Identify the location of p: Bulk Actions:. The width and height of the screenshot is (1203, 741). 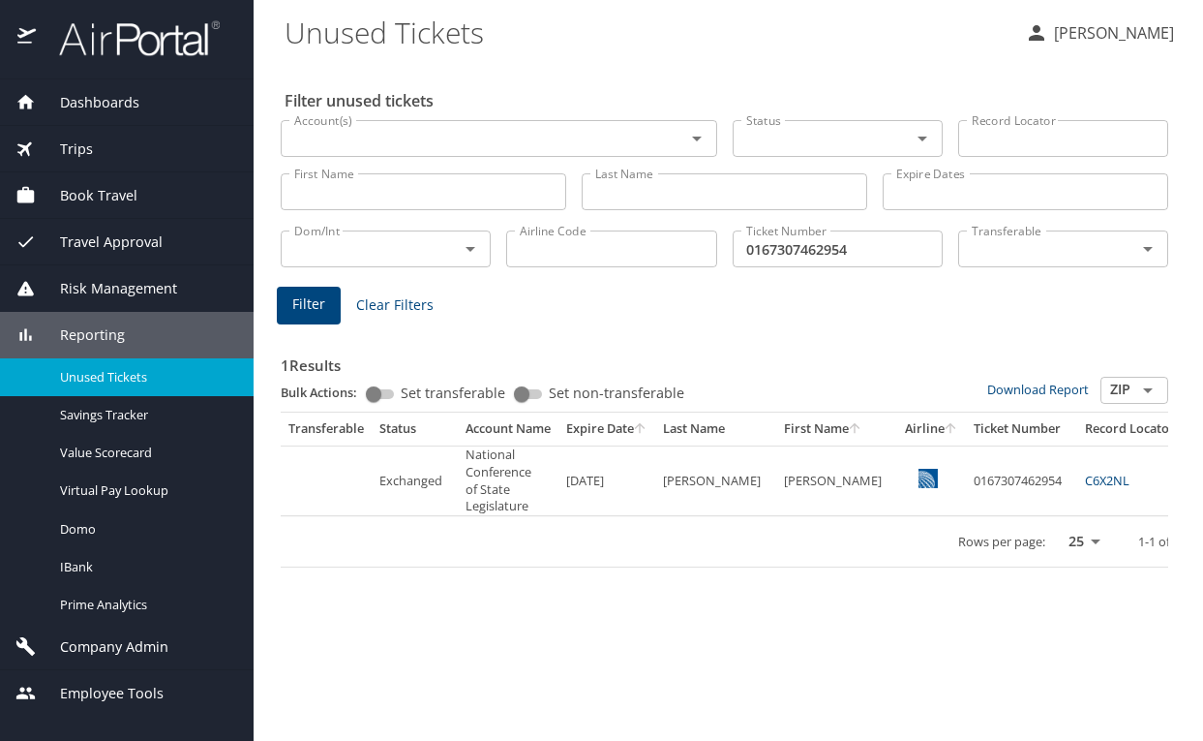
(326, 392).